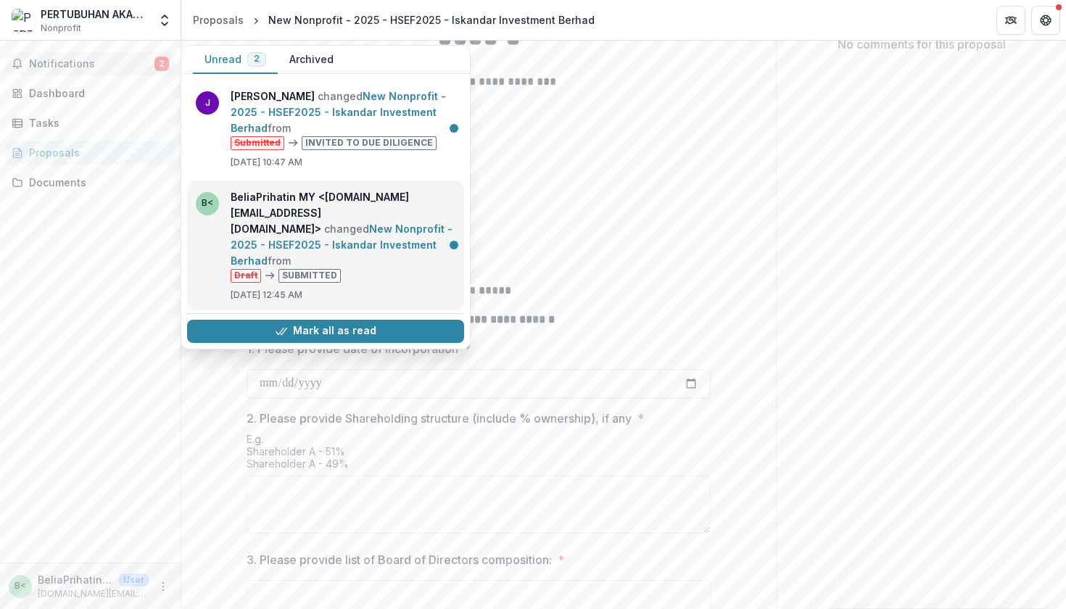 Image resolution: width=1066 pixels, height=609 pixels. Describe the element at coordinates (311, 59) in the screenshot. I see `button: Archived` at that location.